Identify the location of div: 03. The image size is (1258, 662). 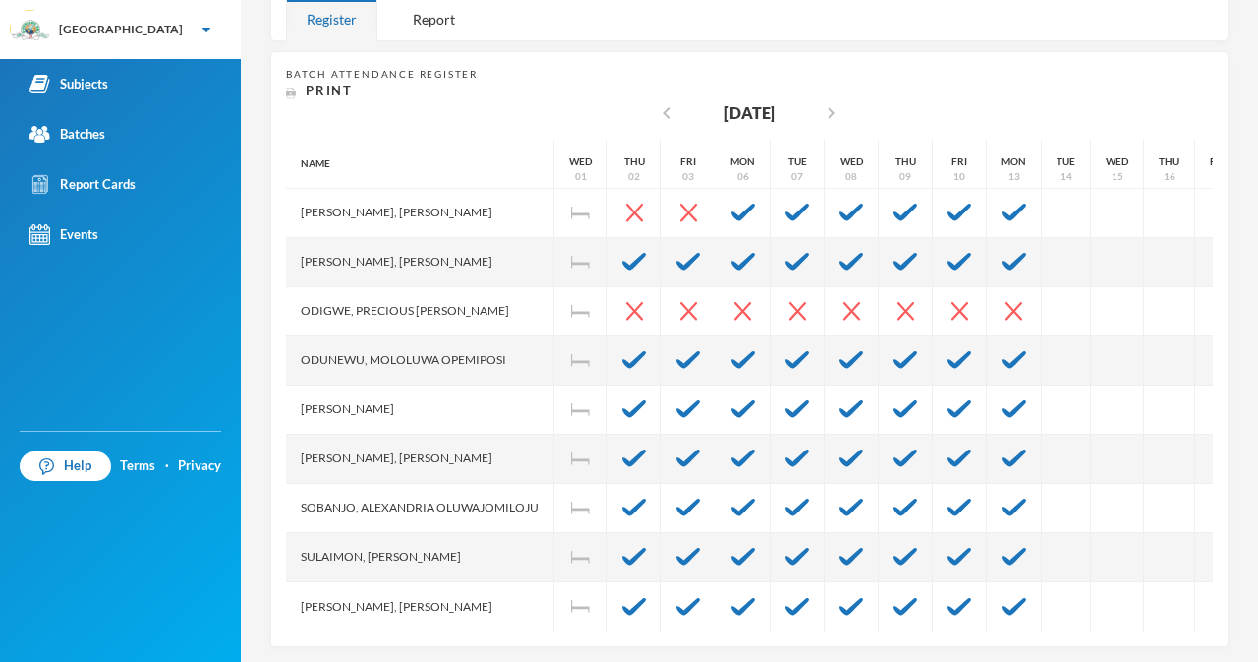
(688, 176).